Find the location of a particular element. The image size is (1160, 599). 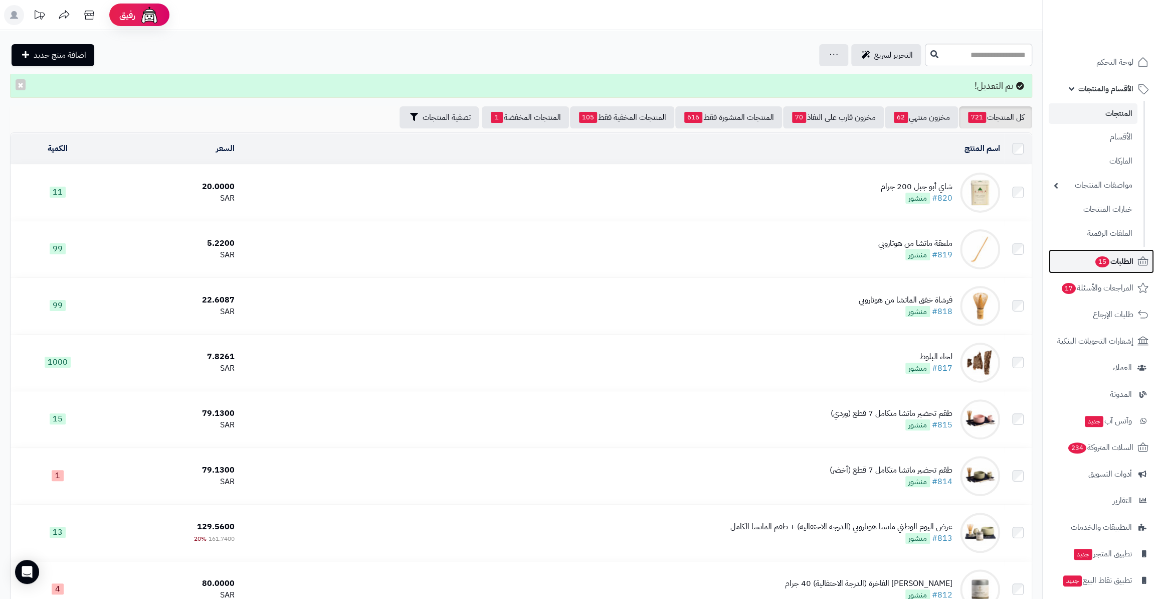

img: ملعقة ماتشا من هوتاروبي is located at coordinates (980, 249).